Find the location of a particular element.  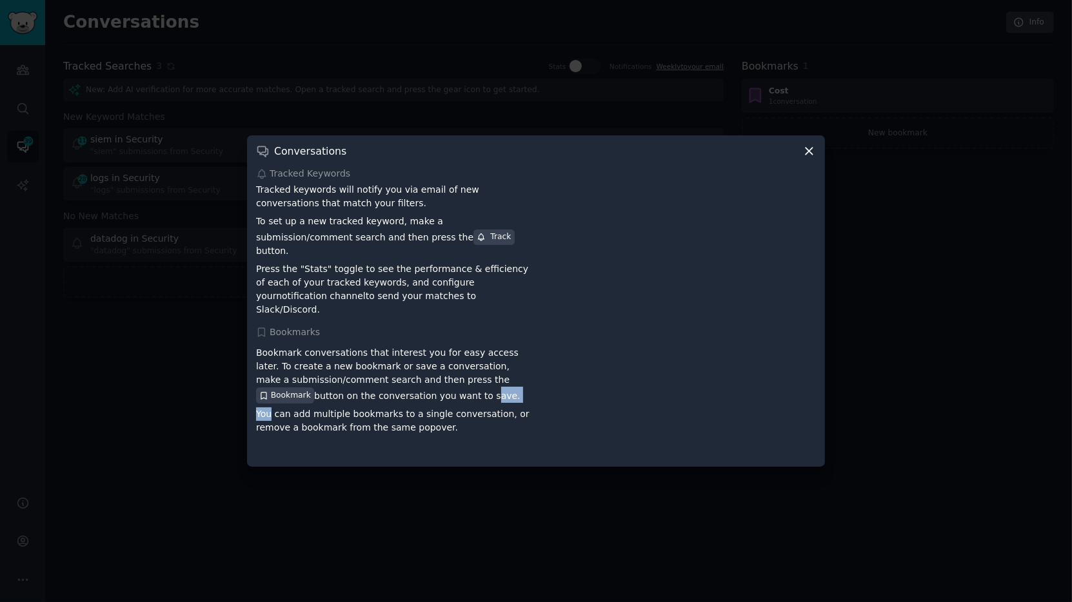

div: Tracked Keywords is located at coordinates (536, 173).